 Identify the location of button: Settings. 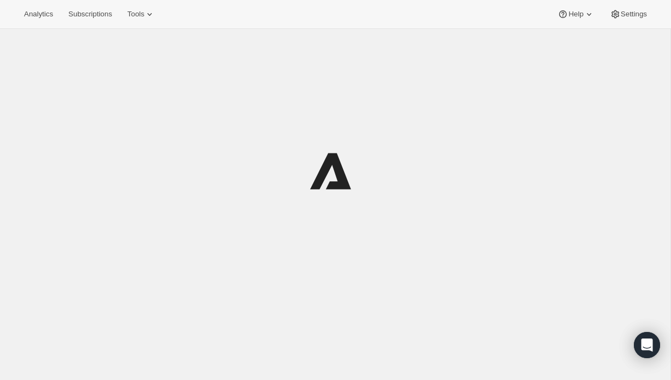
(628, 14).